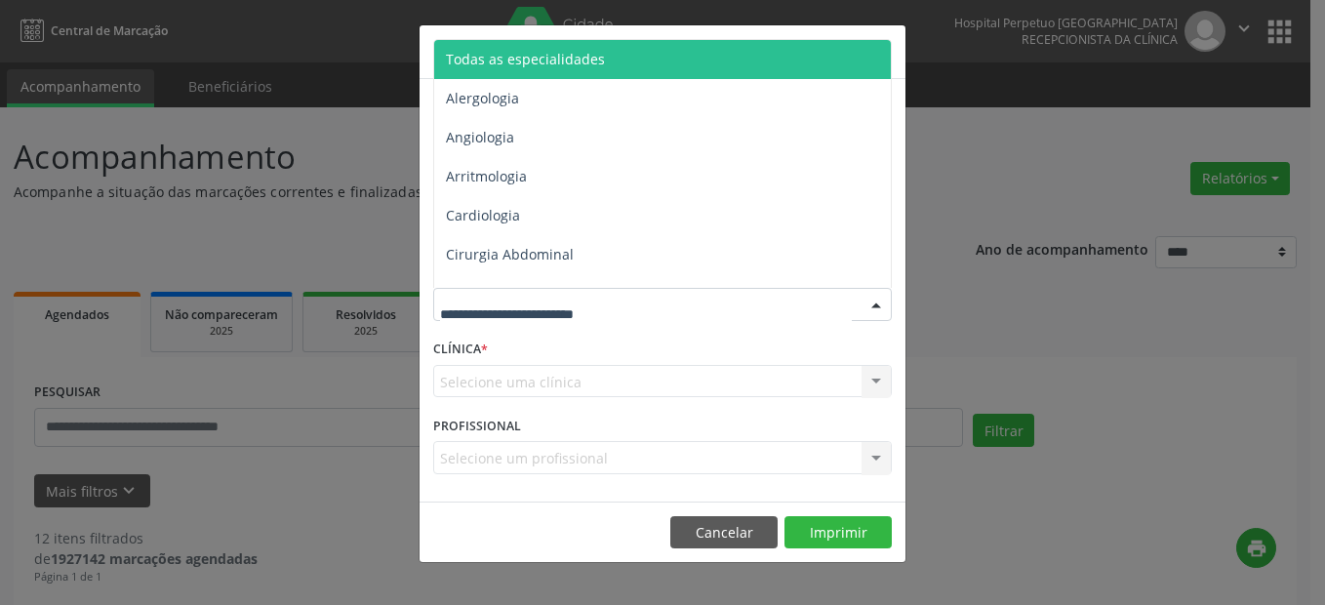 This screenshot has height=605, width=1325. Describe the element at coordinates (483, 215) in the screenshot. I see `span: Cardiologia` at that location.